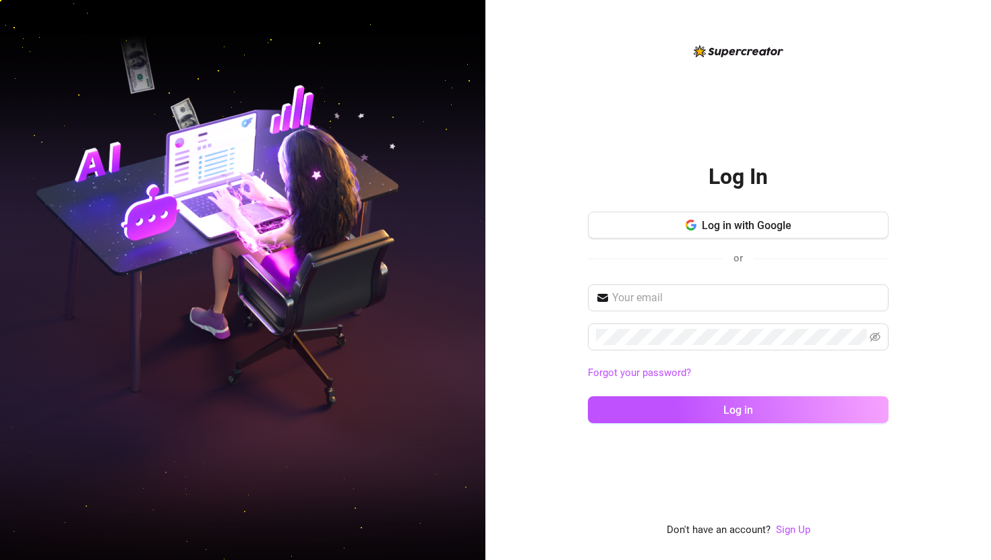  Describe the element at coordinates (738, 225) in the screenshot. I see `button: Log in with Google` at that location.